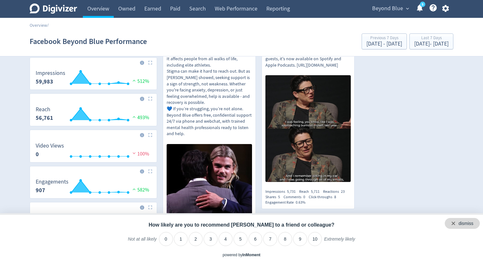 Image resolution: width=483 pixels, height=261 pixels. What do you see at coordinates (287, 202) in the screenshot?
I see `div: Engagement Rate` at bounding box center [287, 202].